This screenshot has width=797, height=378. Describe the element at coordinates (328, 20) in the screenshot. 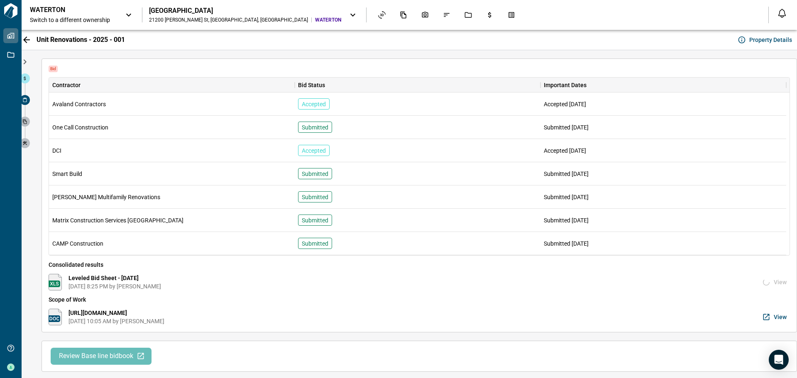

I see `span: WATERTON` at that location.